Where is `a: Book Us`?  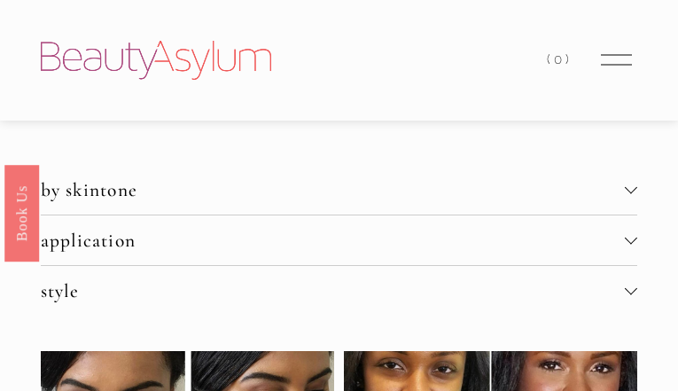
a: Book Us is located at coordinates (21, 212).